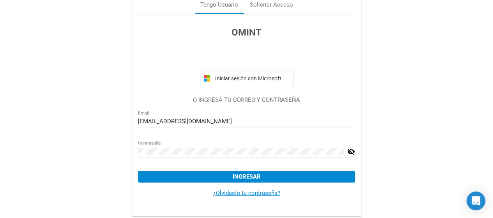  I want to click on mat-icon: visibility_off, so click(351, 151).